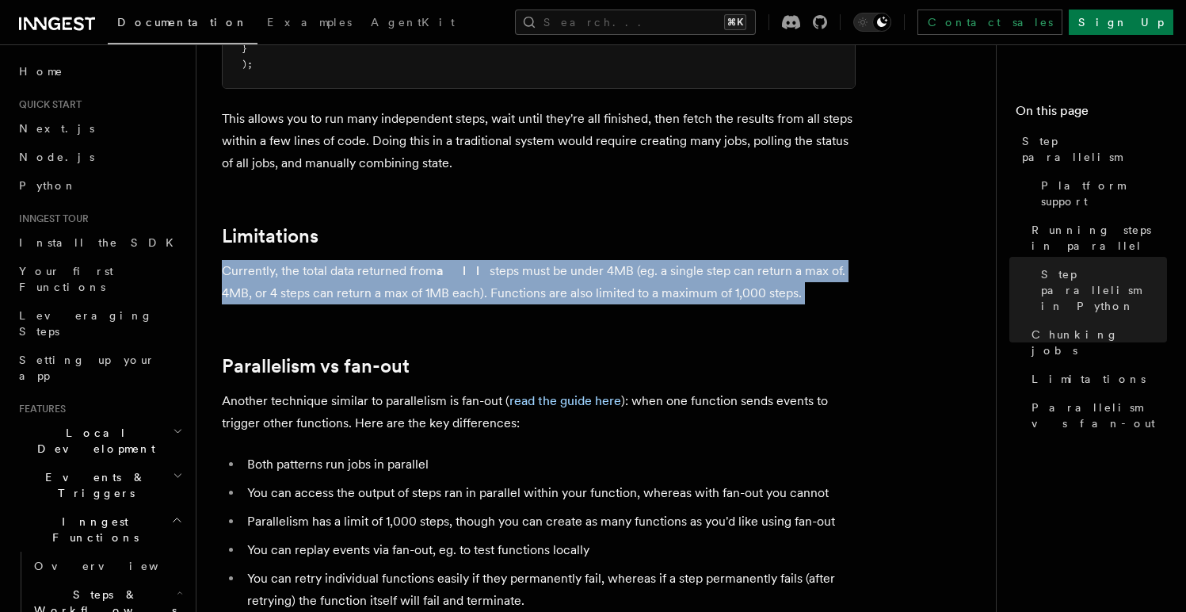  Describe the element at coordinates (1089, 379) in the screenshot. I see `span: Limitations` at that location.